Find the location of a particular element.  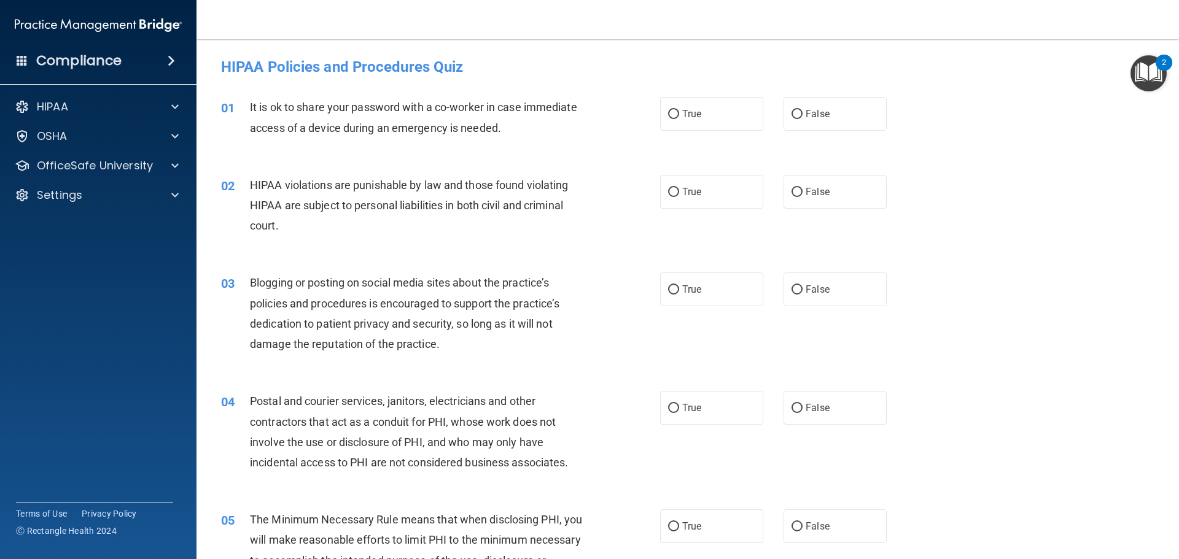

h4: Compliance is located at coordinates (79, 61).